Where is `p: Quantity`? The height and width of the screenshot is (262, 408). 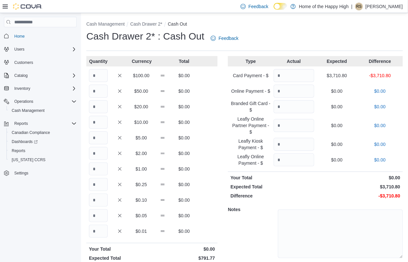
p: Quantity is located at coordinates (98, 61).